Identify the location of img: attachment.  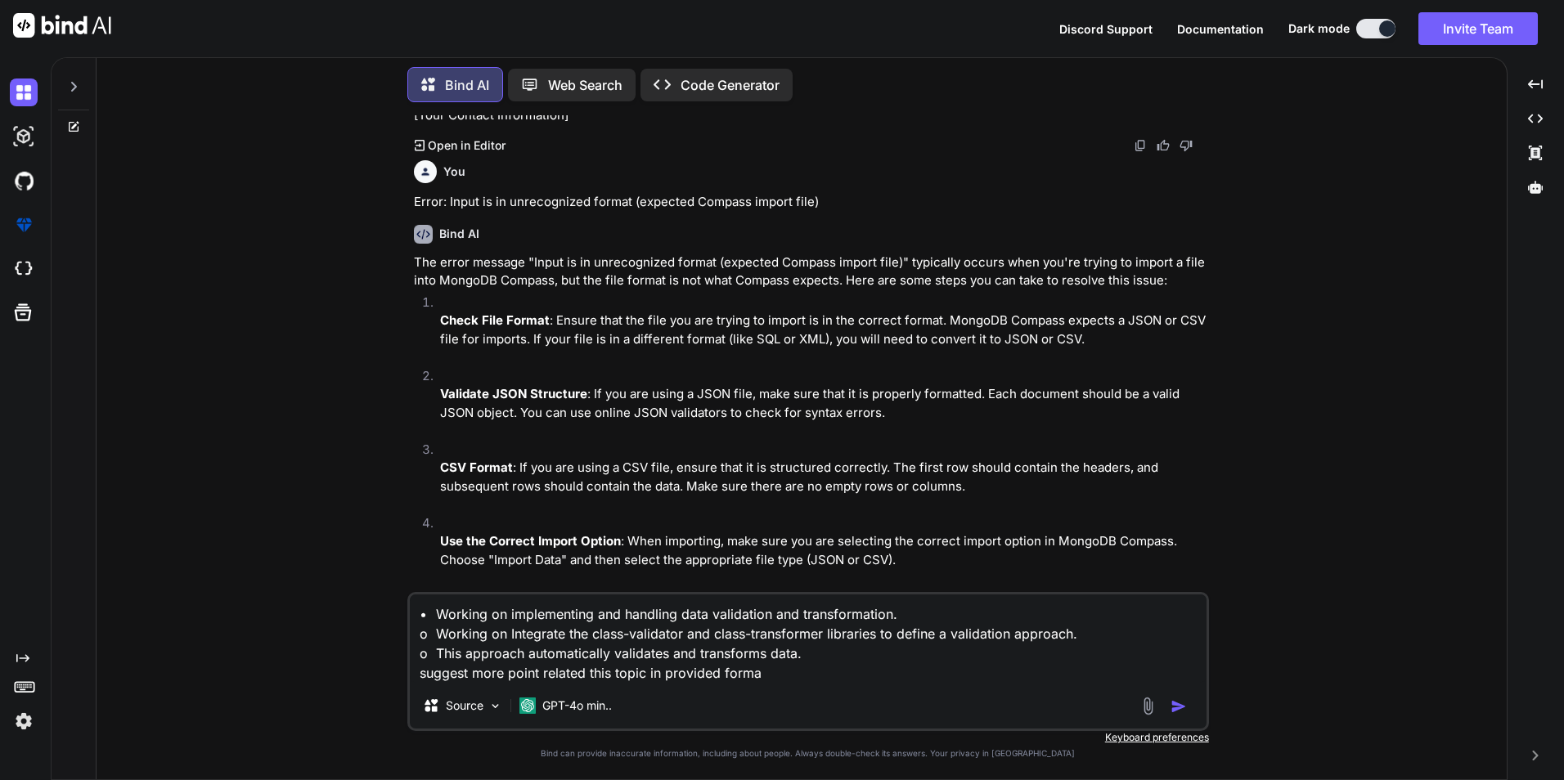
(1147, 706).